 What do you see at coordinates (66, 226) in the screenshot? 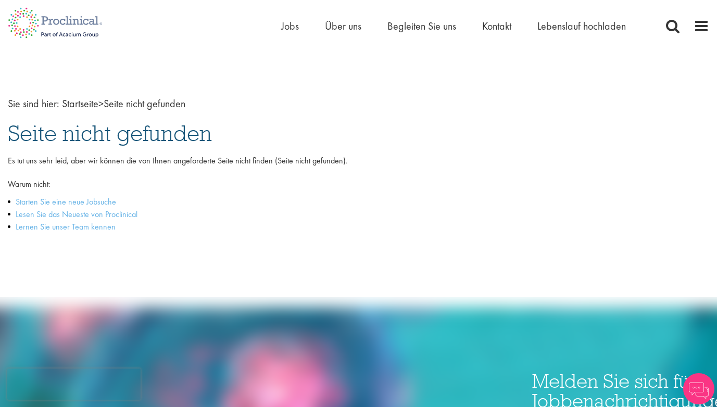
I see `a: Lernen Sie unser Team kennen` at bounding box center [66, 226].